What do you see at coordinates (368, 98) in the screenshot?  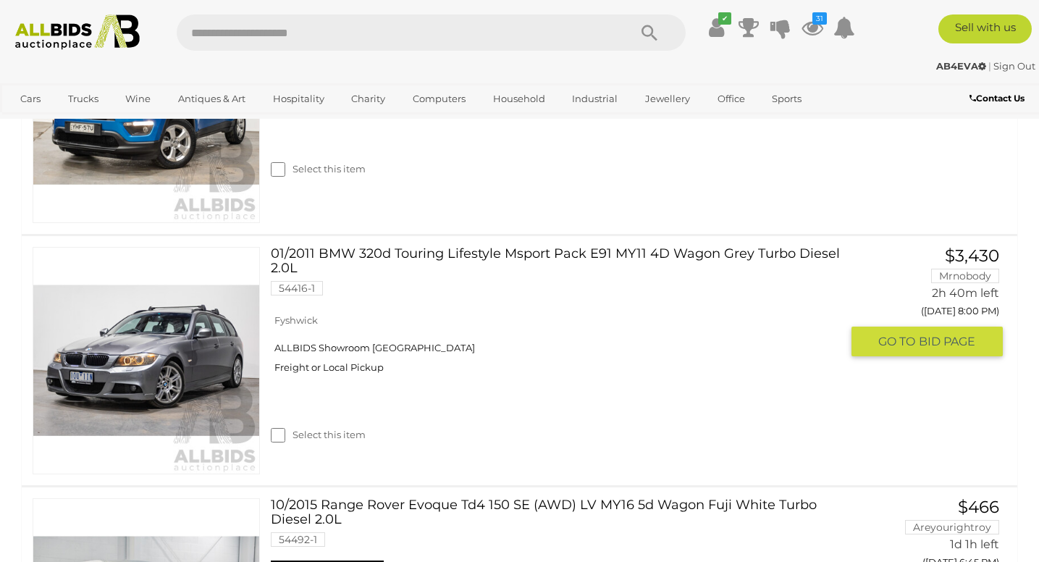 I see `a: Charity` at bounding box center [368, 98].